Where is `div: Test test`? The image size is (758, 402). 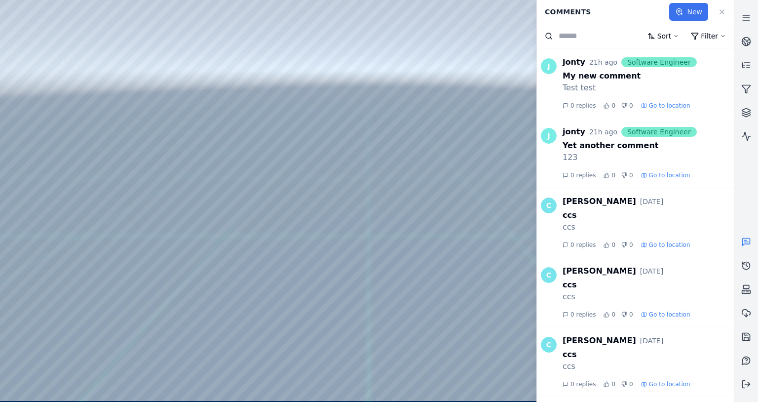
div: Test test is located at coordinates (648, 88).